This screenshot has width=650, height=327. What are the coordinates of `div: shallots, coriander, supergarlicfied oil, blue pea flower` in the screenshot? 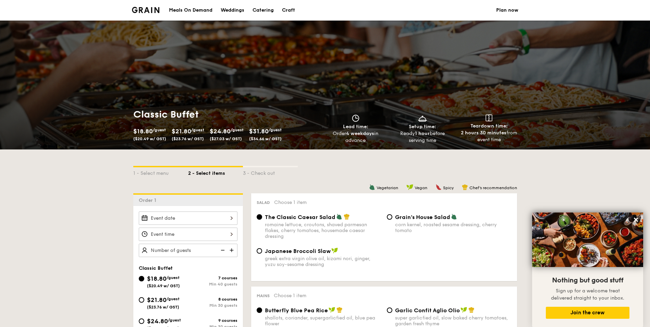 It's located at (323, 321).